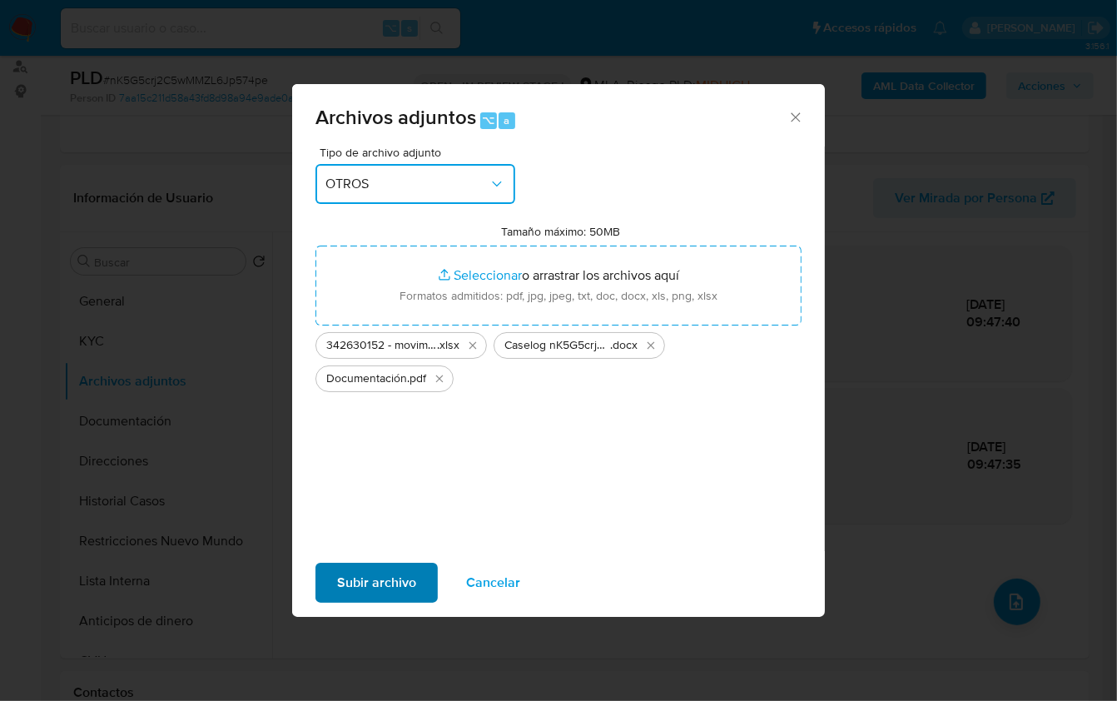 The image size is (1117, 701). What do you see at coordinates (415, 184) in the screenshot?
I see `button: OTROS` at bounding box center [415, 184].